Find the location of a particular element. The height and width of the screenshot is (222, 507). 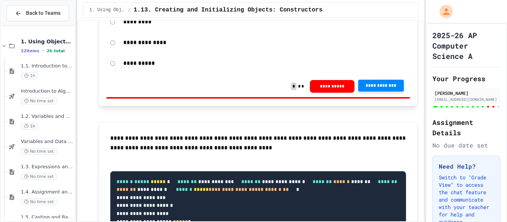

span: 1.3. Expressions and Output [New] is located at coordinates (47, 167).